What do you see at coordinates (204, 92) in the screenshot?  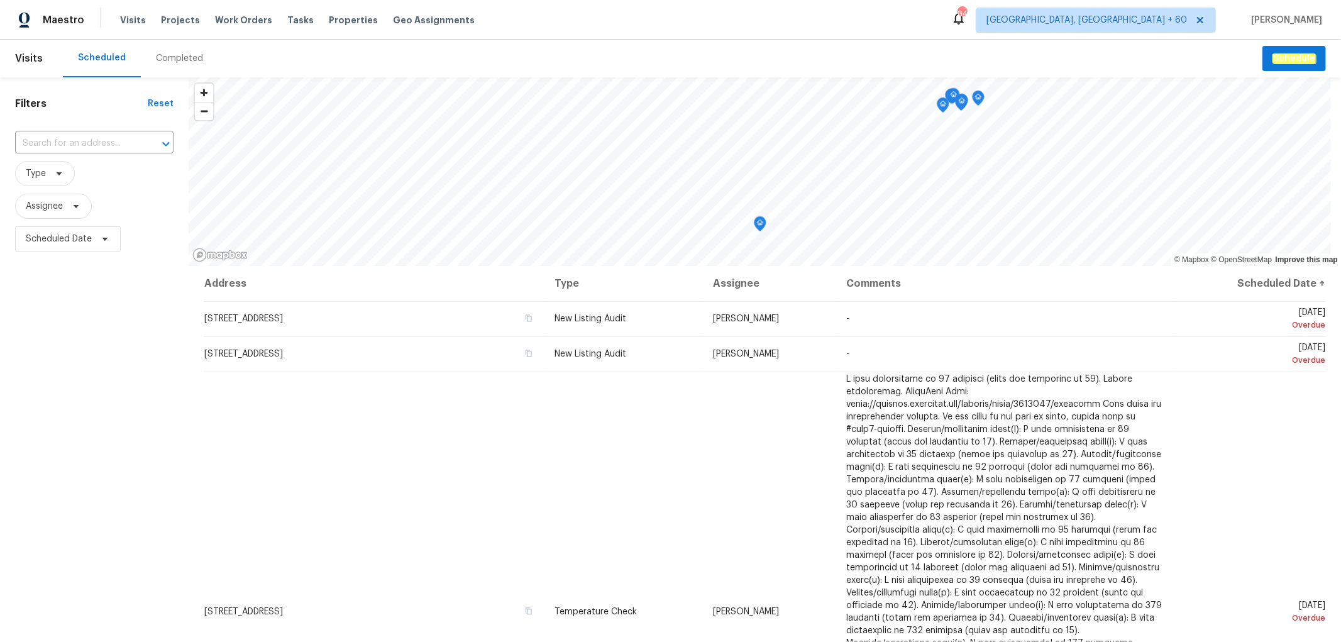 I see `button: Zoom in` at bounding box center [204, 92].